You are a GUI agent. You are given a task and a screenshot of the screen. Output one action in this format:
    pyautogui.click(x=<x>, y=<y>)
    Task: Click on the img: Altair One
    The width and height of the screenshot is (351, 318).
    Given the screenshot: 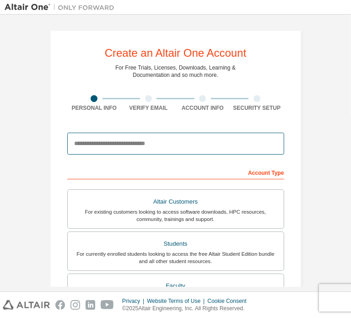 What is the action you would take?
    pyautogui.click(x=62, y=7)
    